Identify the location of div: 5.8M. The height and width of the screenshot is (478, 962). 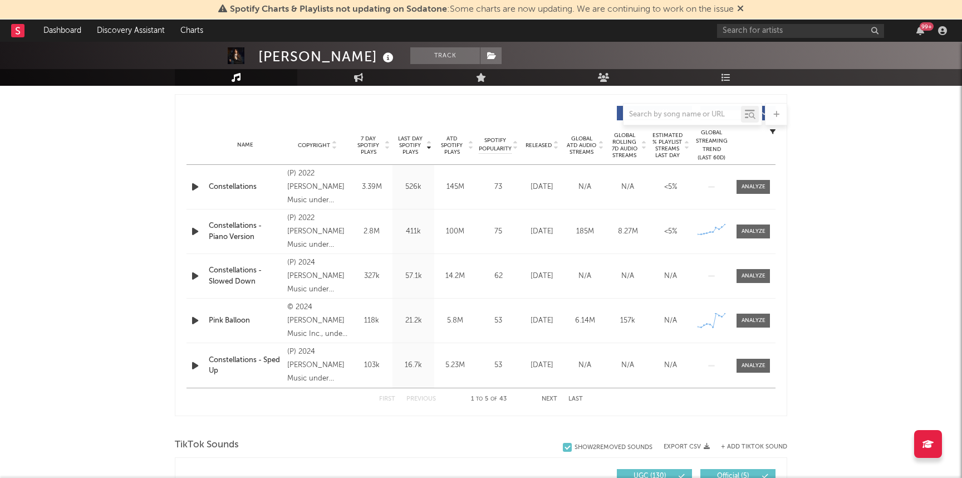
(455, 321).